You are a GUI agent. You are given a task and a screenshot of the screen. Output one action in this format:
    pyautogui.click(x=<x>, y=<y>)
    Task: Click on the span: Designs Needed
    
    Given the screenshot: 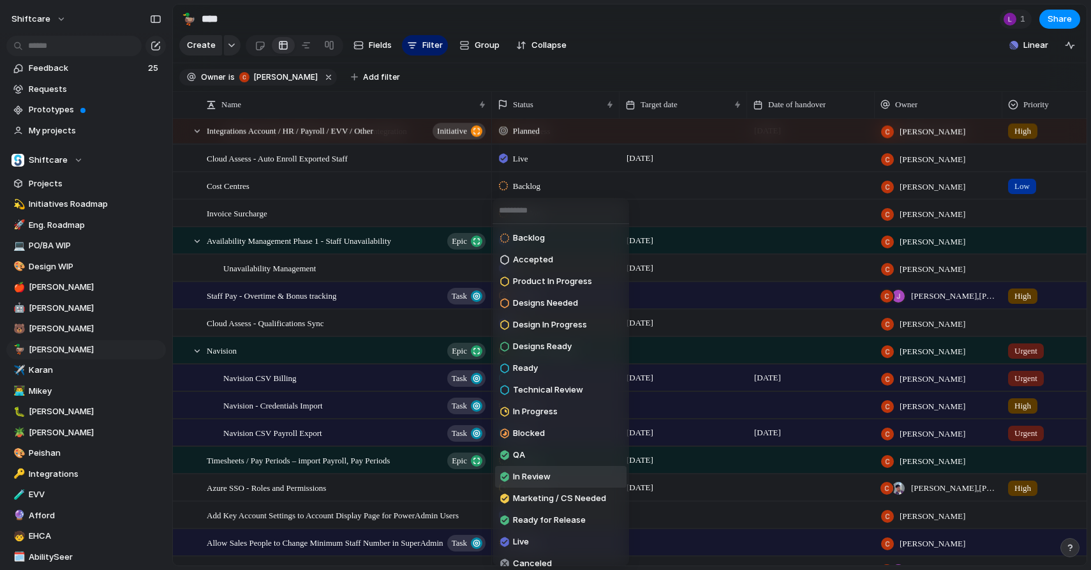 What is the action you would take?
    pyautogui.click(x=545, y=303)
    